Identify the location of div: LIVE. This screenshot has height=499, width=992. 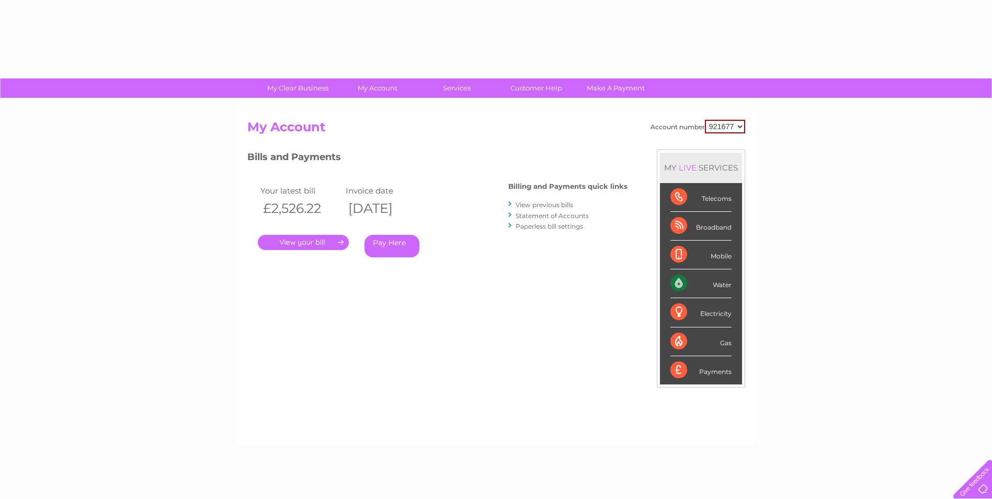
(688, 167).